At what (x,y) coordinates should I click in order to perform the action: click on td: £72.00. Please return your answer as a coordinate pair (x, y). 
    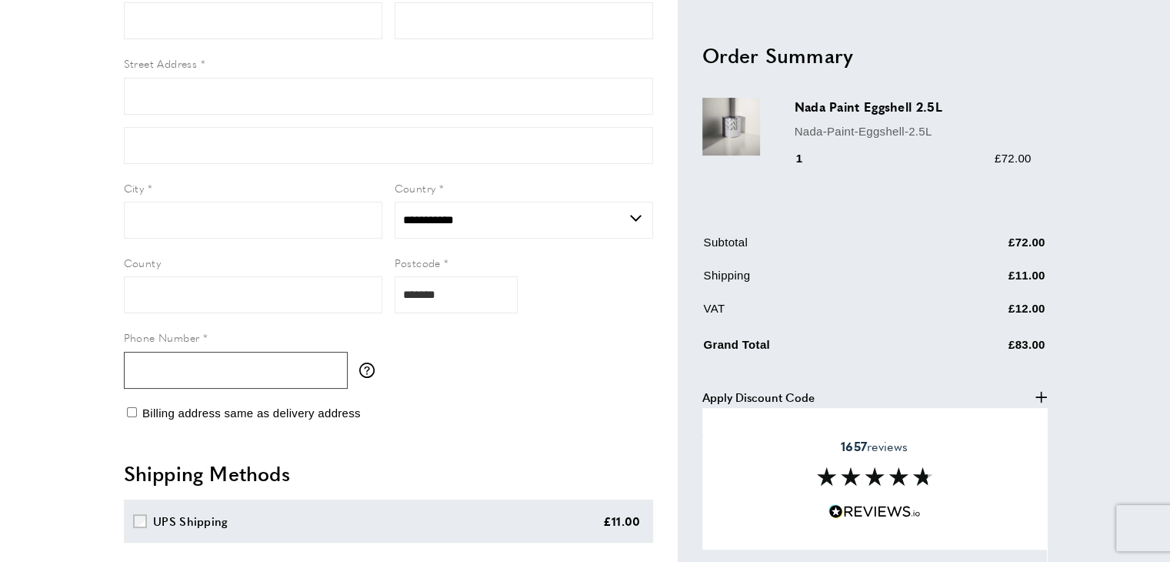
    Looking at the image, I should click on (984, 248).